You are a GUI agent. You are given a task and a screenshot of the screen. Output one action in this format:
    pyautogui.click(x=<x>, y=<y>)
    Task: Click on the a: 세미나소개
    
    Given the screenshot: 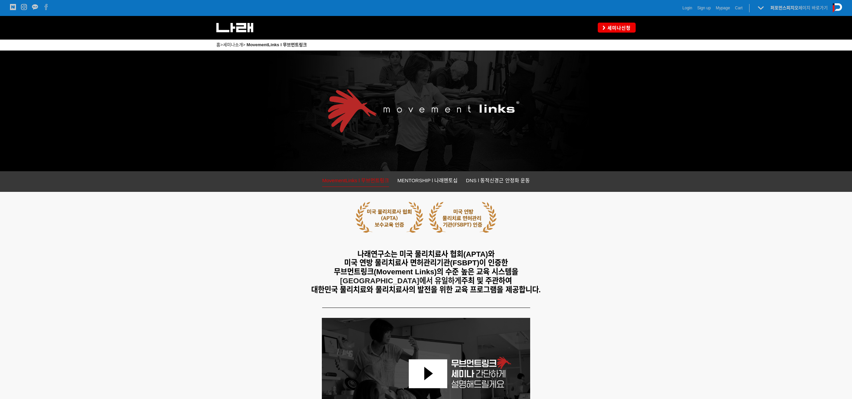 What is the action you would take?
    pyautogui.click(x=233, y=45)
    